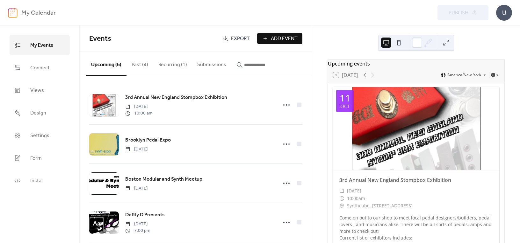  I want to click on a: Connect, so click(40, 68).